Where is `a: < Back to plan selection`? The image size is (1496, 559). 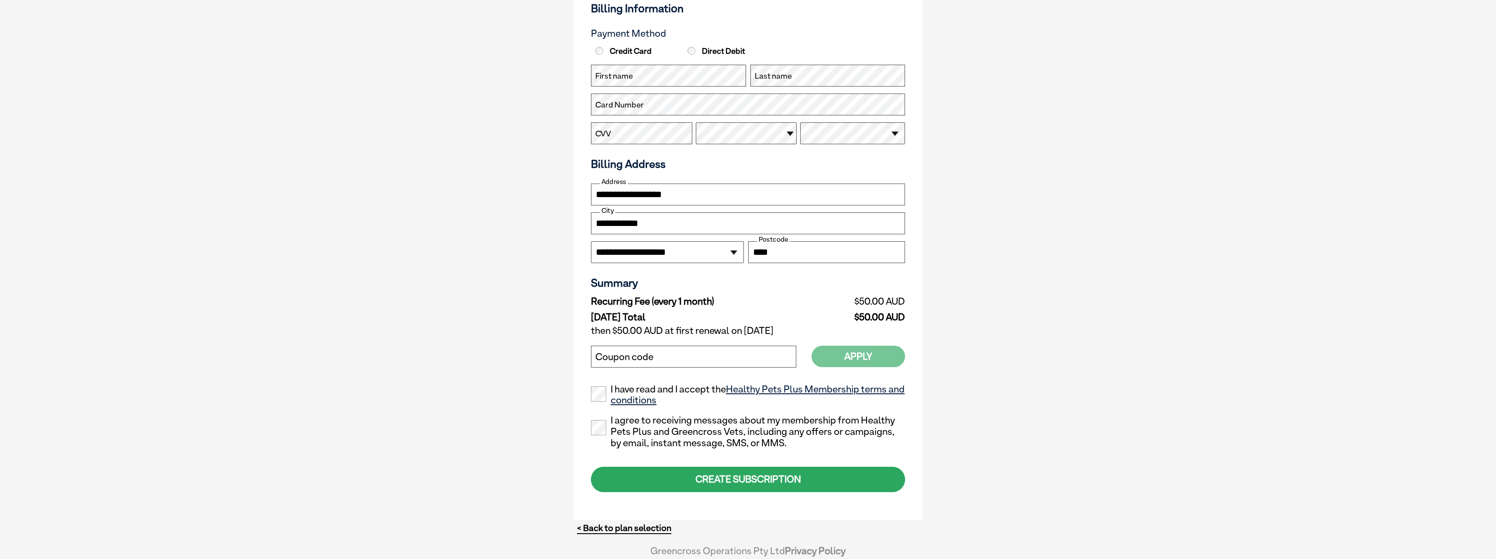 a: < Back to plan selection is located at coordinates (624, 528).